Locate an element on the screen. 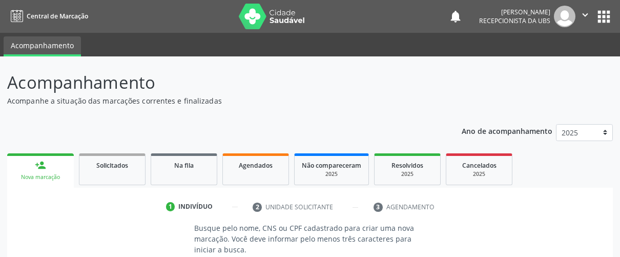  a: Acompanhamento is located at coordinates (42, 46).